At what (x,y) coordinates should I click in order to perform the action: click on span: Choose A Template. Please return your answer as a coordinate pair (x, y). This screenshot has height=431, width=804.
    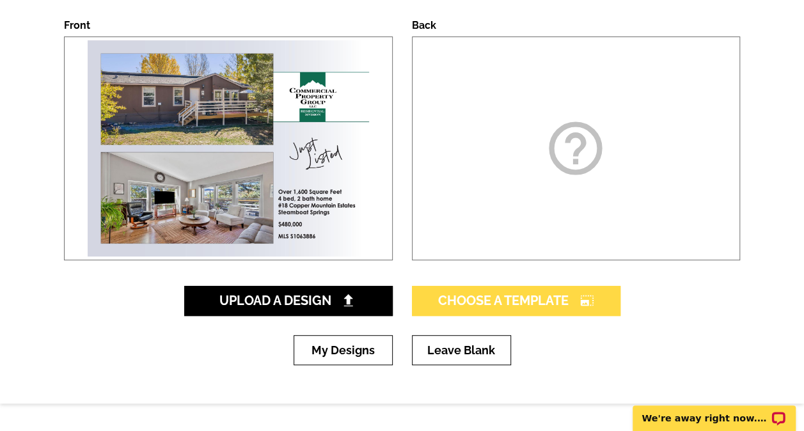
    Looking at the image, I should click on (516, 301).